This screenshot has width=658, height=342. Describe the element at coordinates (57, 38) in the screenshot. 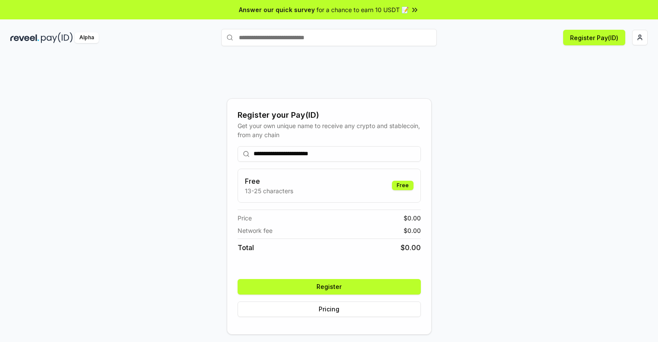

I see `img: pay_id` at that location.